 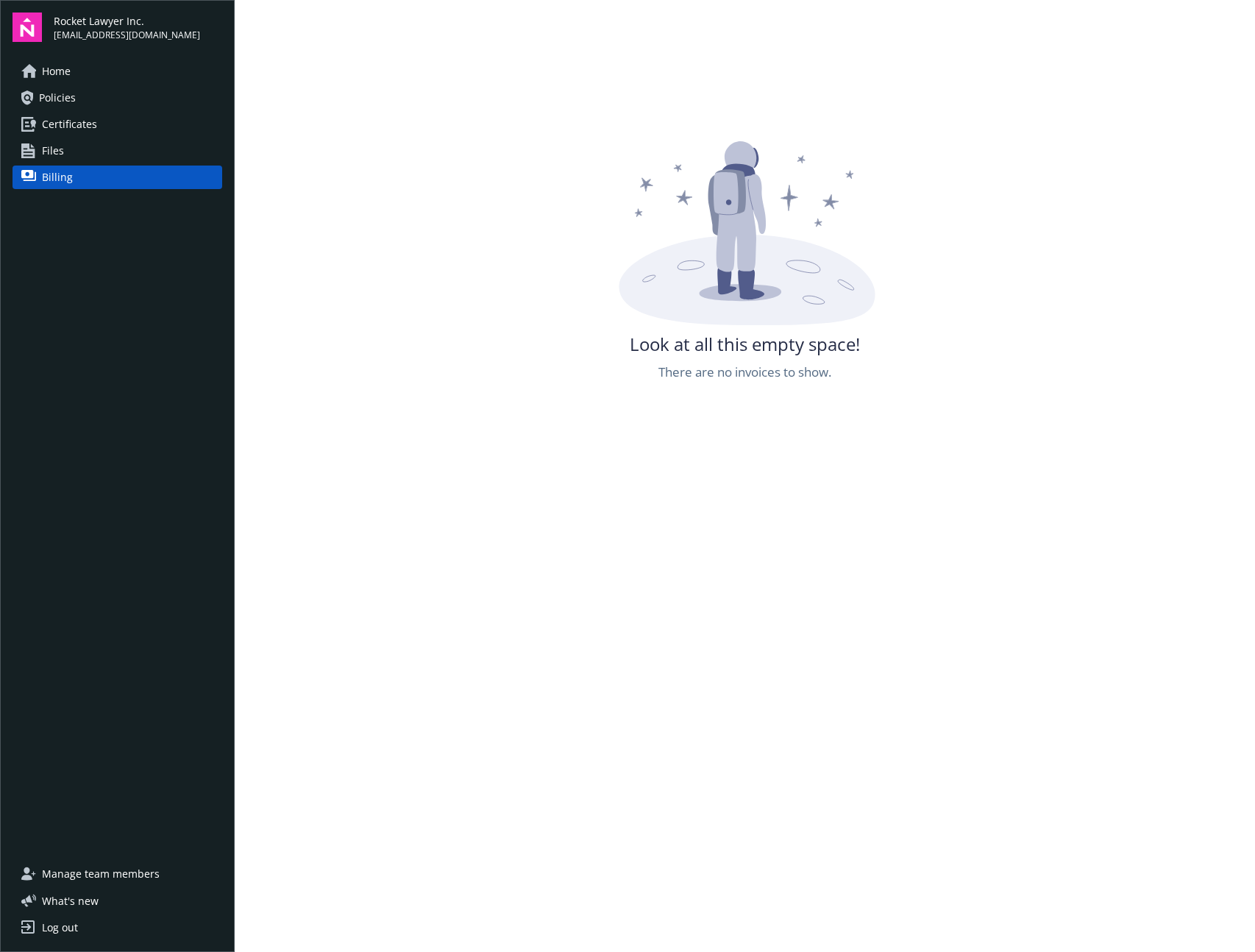 I want to click on img: navigator-logo.svg, so click(x=27, y=27).